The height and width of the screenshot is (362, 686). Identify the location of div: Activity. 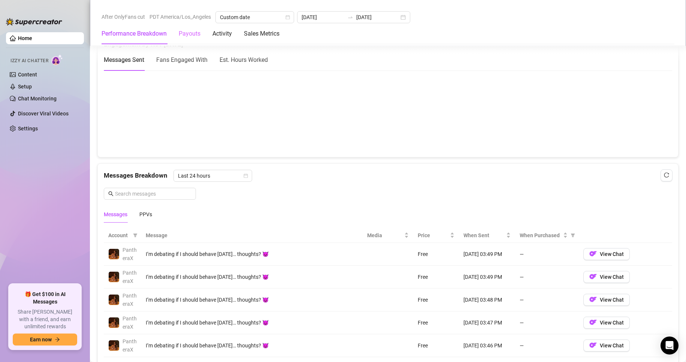
(222, 34).